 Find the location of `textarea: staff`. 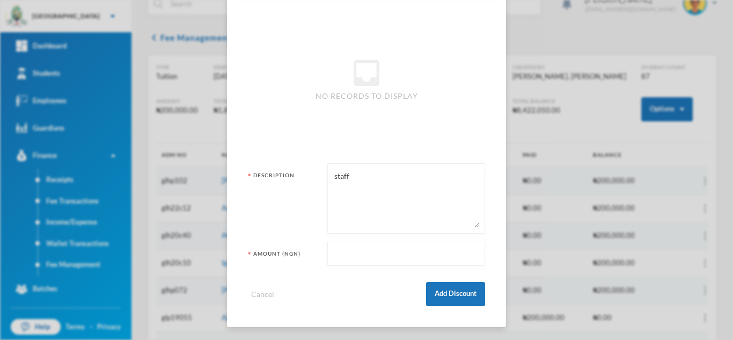

textarea: staff is located at coordinates (406, 198).